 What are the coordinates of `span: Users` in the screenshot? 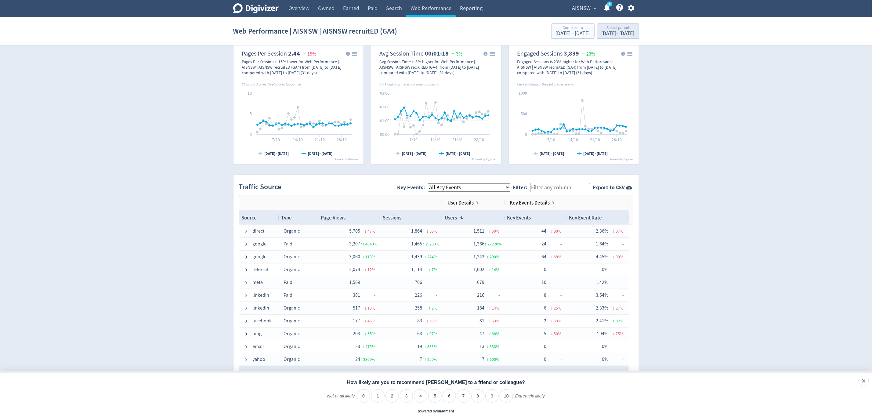 It's located at (451, 218).